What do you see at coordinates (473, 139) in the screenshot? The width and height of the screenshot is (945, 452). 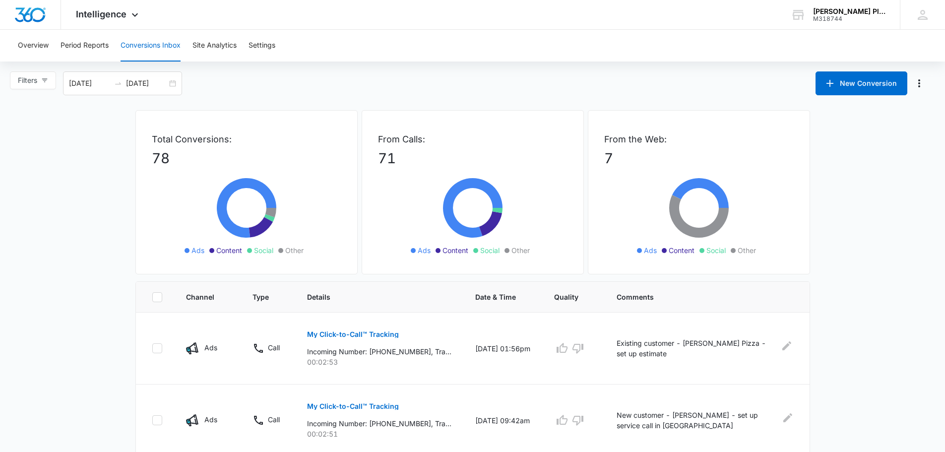 I see `p: From Calls:` at bounding box center [473, 139].